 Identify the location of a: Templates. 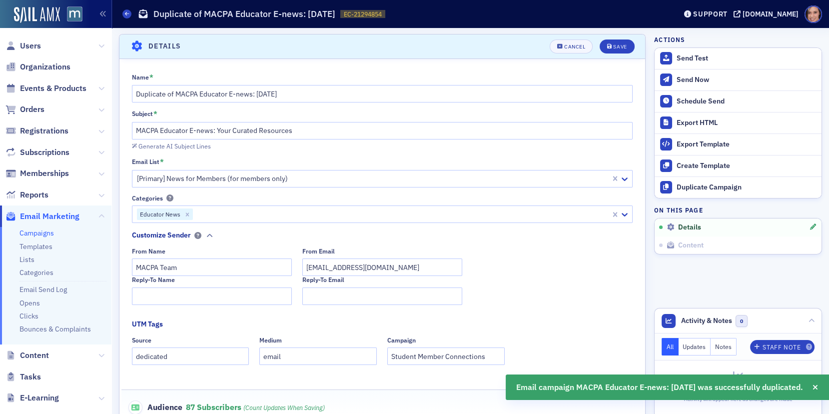
(36, 246).